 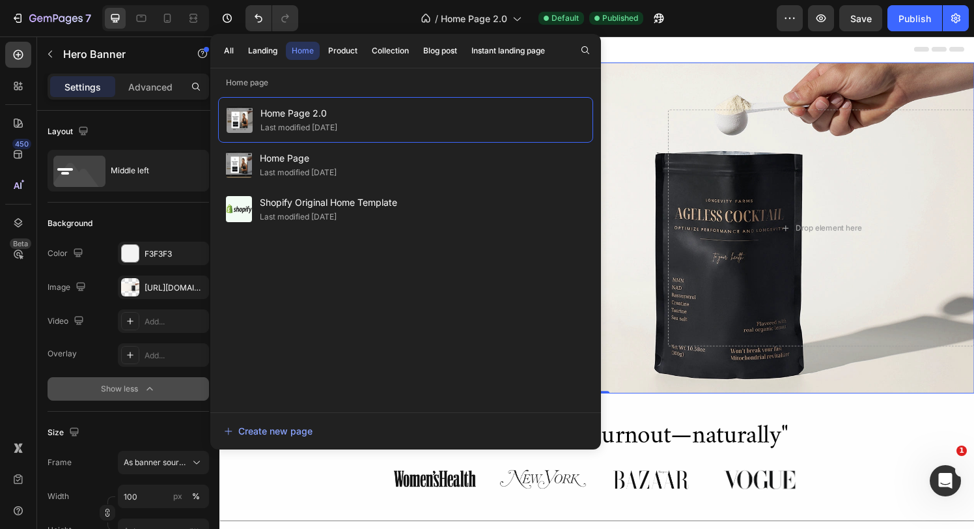 I want to click on button: Create new page, so click(x=406, y=431).